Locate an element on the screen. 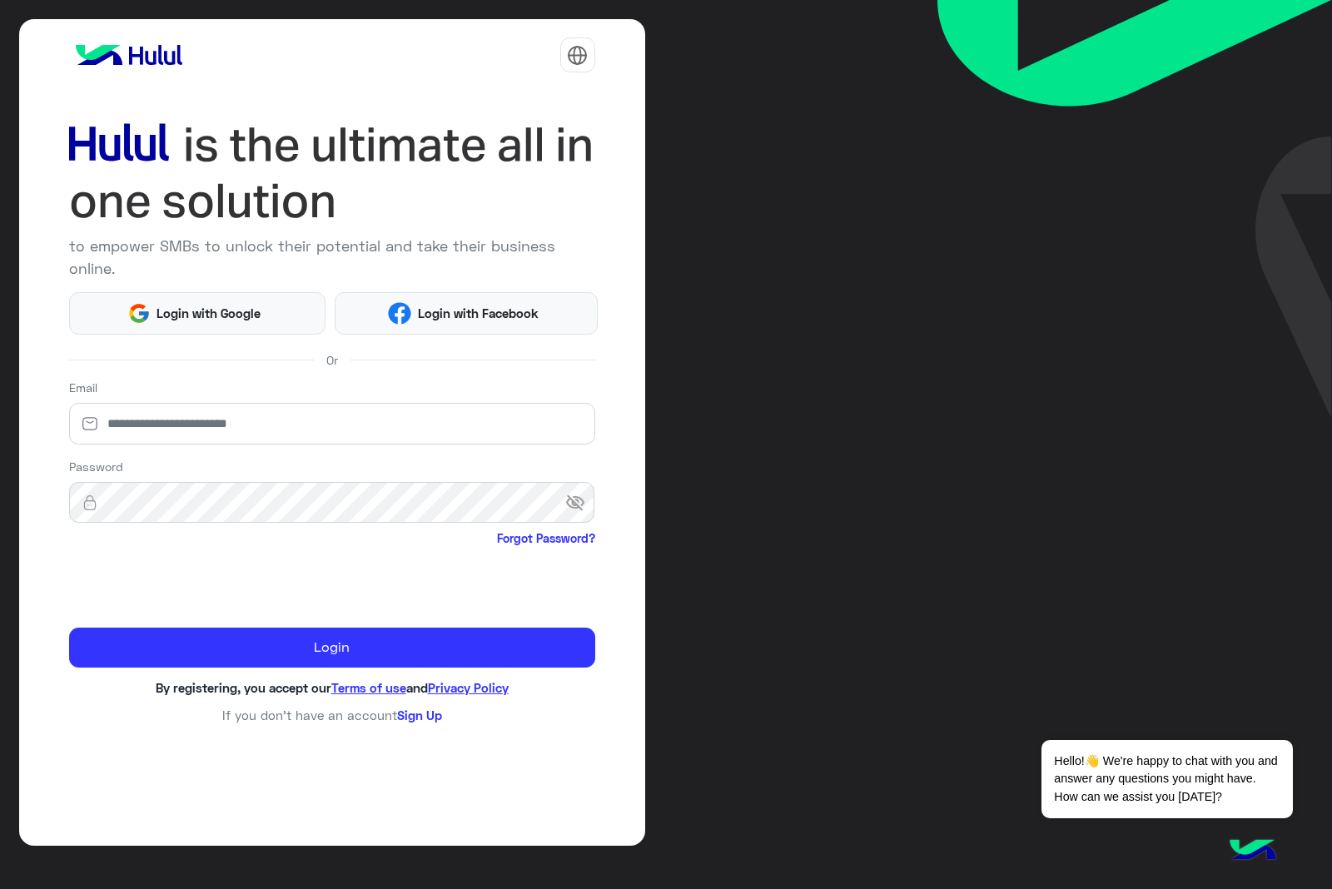 This screenshot has height=889, width=1332. label: Password is located at coordinates (96, 466).